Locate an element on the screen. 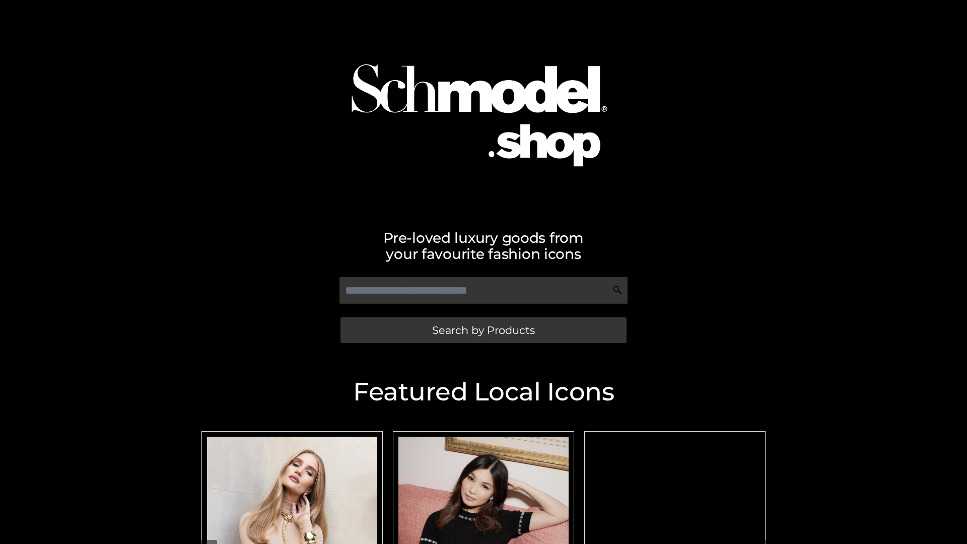 Image resolution: width=967 pixels, height=544 pixels. span: Search by Products is located at coordinates (484, 330).